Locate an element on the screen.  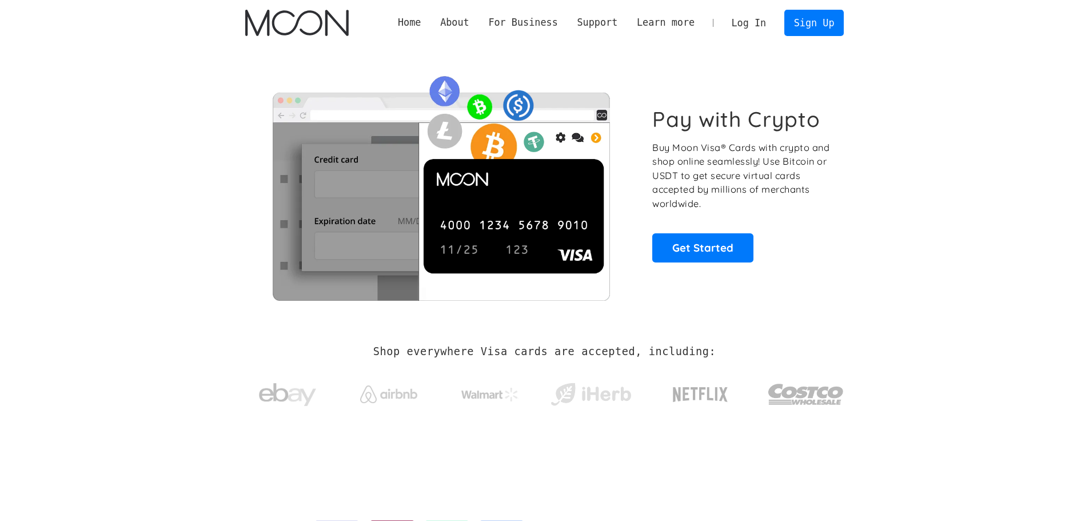
h1: Pay with Crypto is located at coordinates (737, 119).